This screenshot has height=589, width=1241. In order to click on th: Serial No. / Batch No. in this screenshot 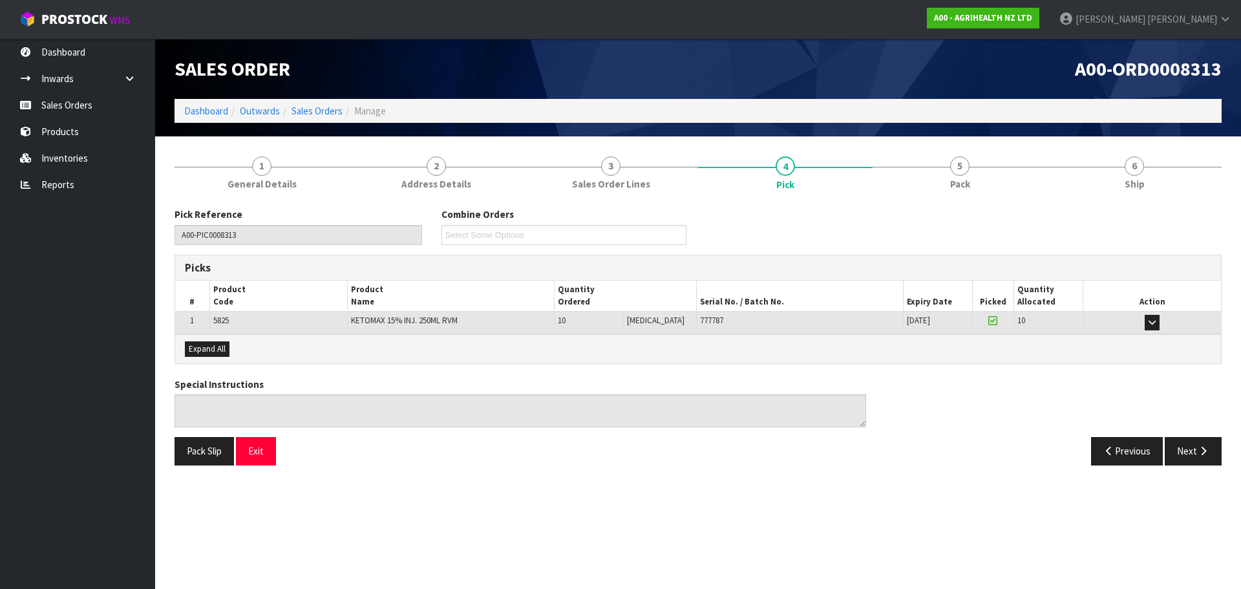, I will do `click(799, 295)`.